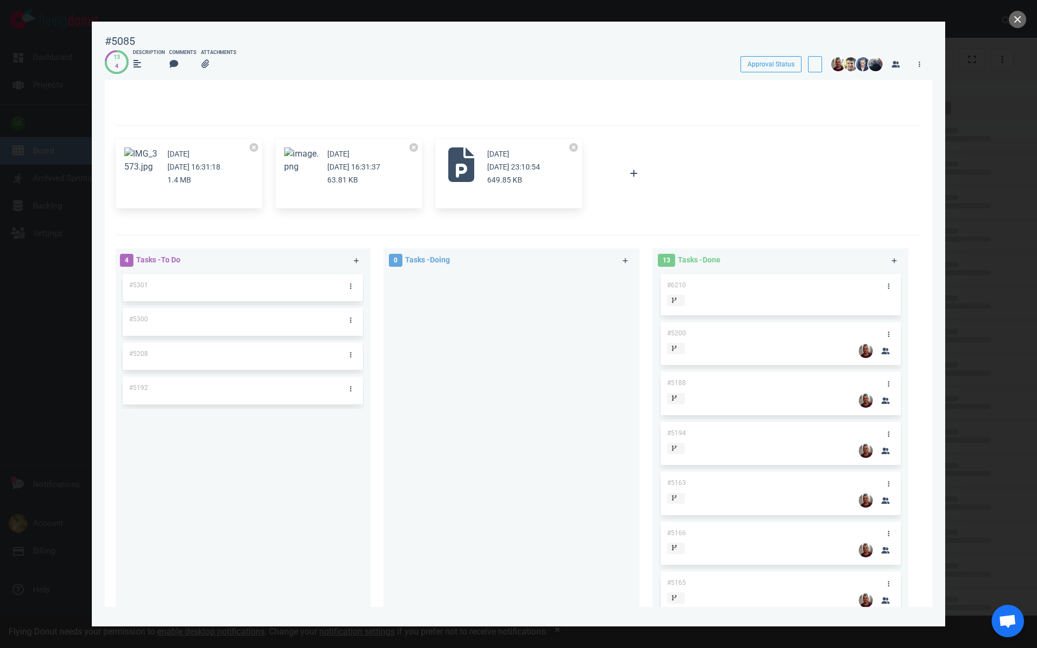  Describe the element at coordinates (138, 388) in the screenshot. I see `span: #5192` at that location.